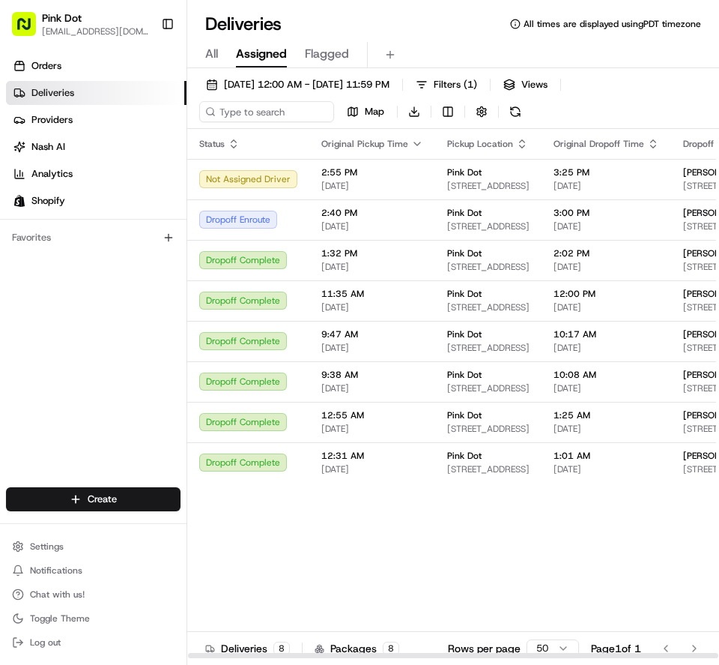  Describe the element at coordinates (48, 201) in the screenshot. I see `span: Shopify` at that location.